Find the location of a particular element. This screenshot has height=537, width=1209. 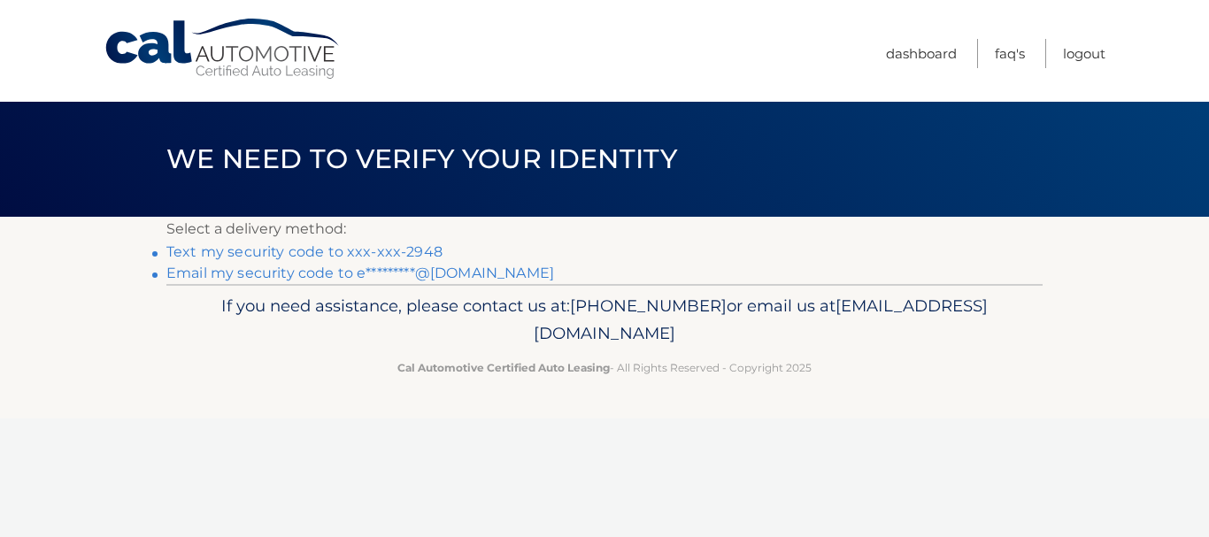

a: Logout is located at coordinates (1084, 53).